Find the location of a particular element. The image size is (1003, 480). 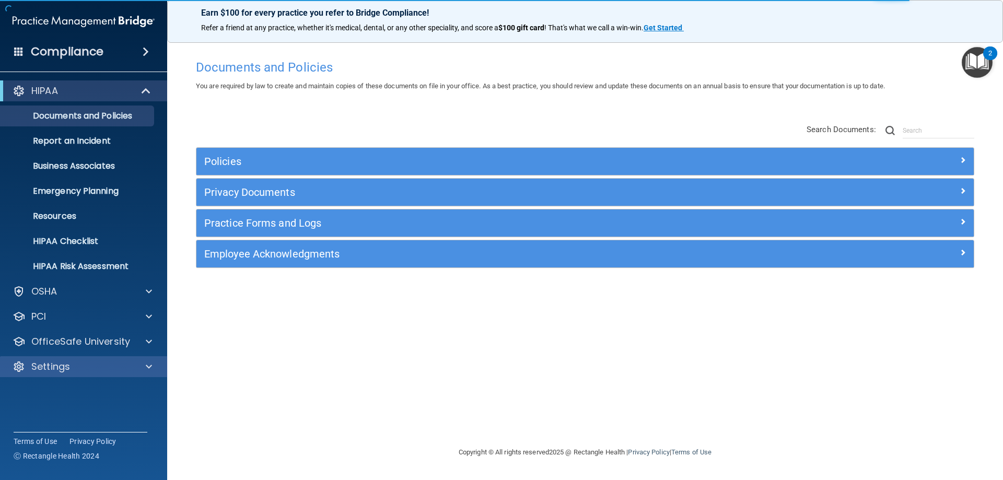

p: Report an Incident is located at coordinates (78, 141).